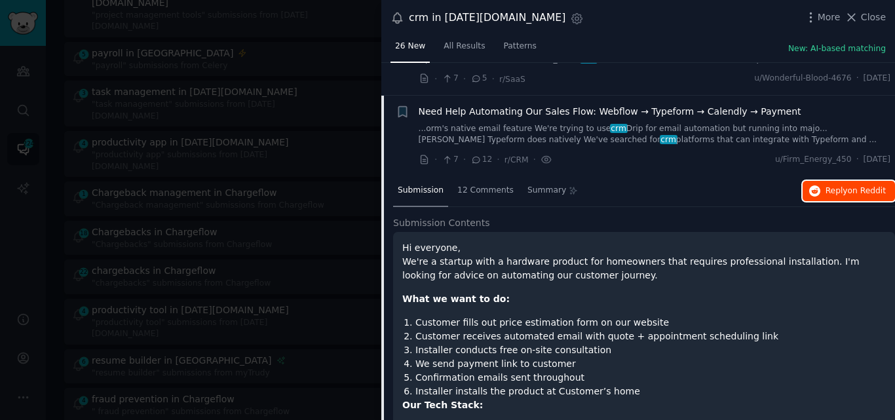  I want to click on a: All Results, so click(464, 49).